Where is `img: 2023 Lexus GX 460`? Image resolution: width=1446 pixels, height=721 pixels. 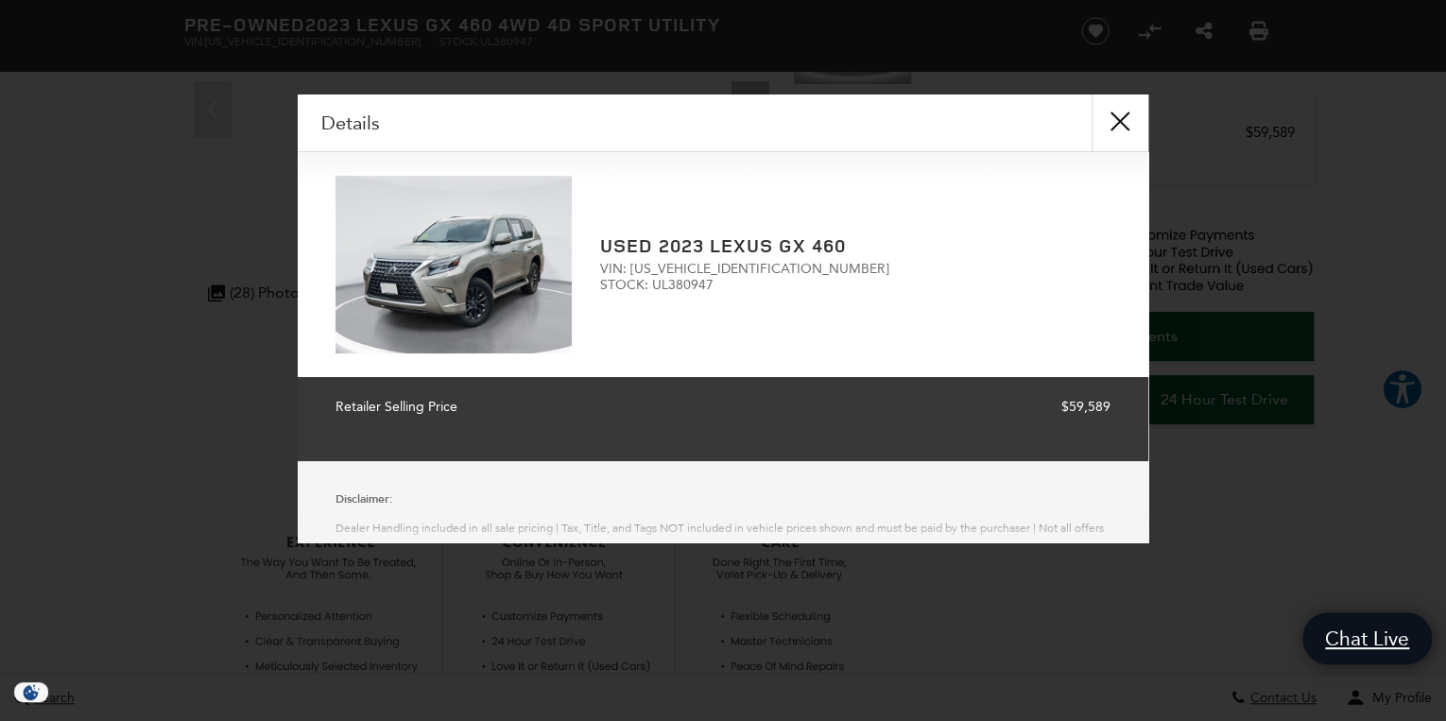
img: 2023 Lexus GX 460 is located at coordinates (454, 265).